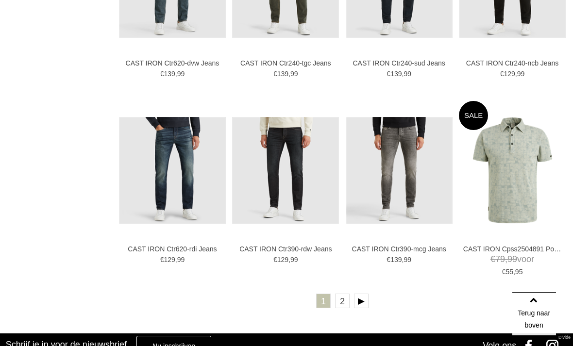  Describe the element at coordinates (285, 63) in the screenshot. I see `a: CAST IRON Ctr240-tgc Jeans` at that location.